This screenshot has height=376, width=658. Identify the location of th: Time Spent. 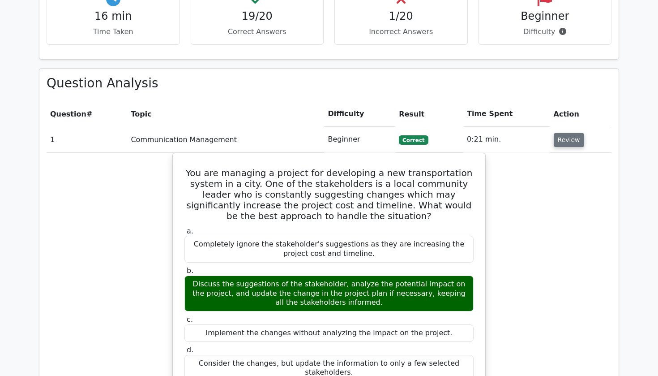
(507, 114).